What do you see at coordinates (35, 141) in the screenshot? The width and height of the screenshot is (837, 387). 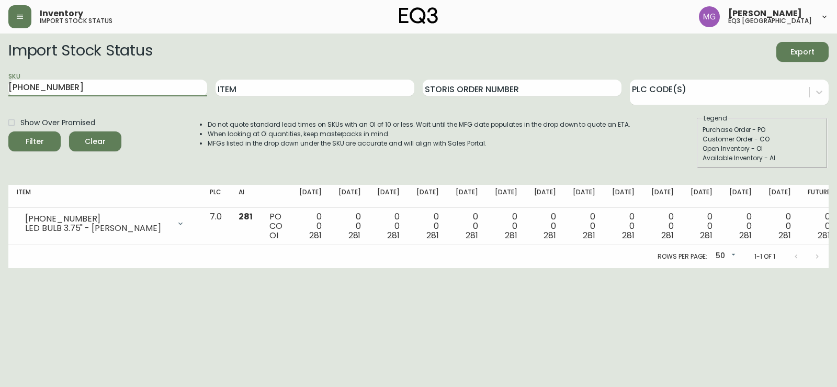 I see `div: Filter` at bounding box center [35, 141].